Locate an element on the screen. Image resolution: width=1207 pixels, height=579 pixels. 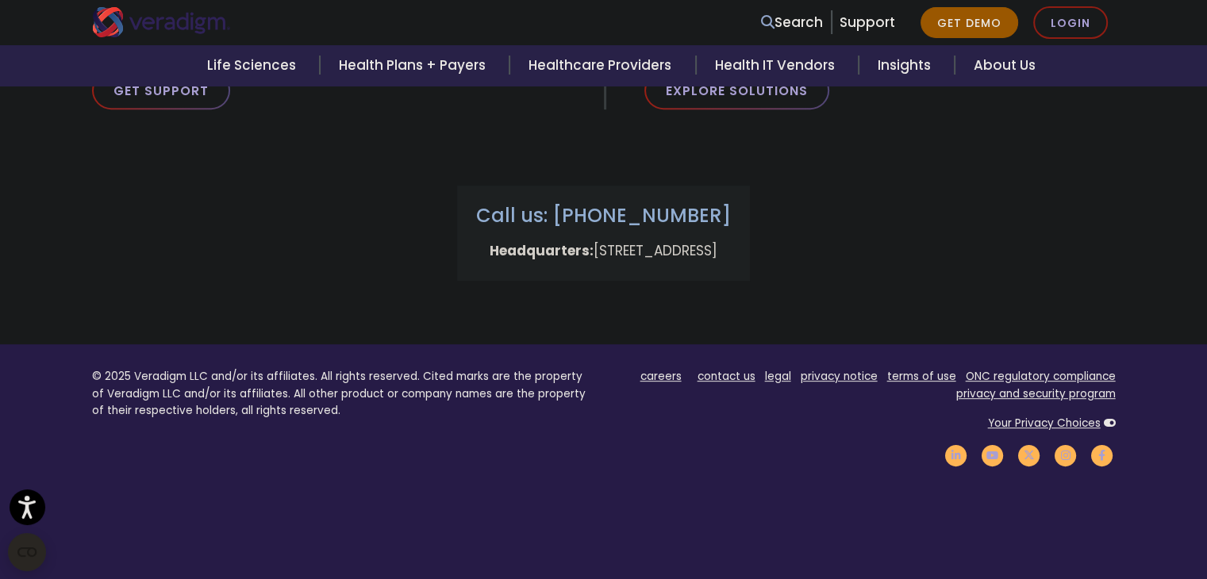
a: Support is located at coordinates (867, 22).